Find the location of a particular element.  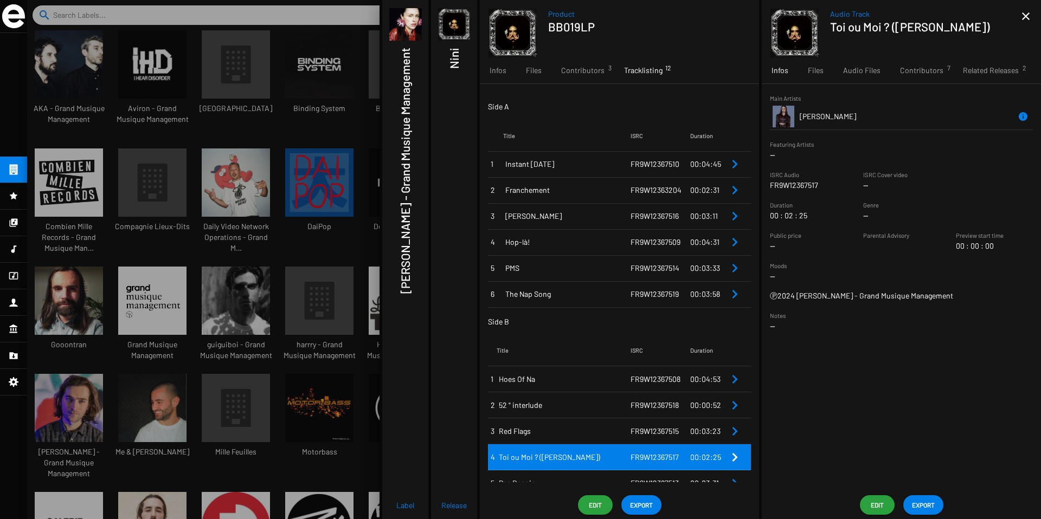

span: Hop-là! is located at coordinates (568, 242).